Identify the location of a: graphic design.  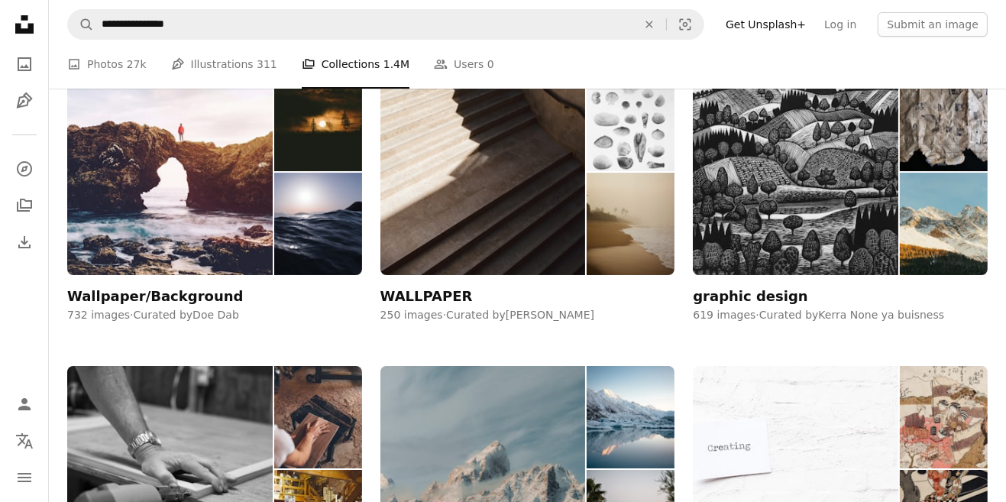
(840, 186).